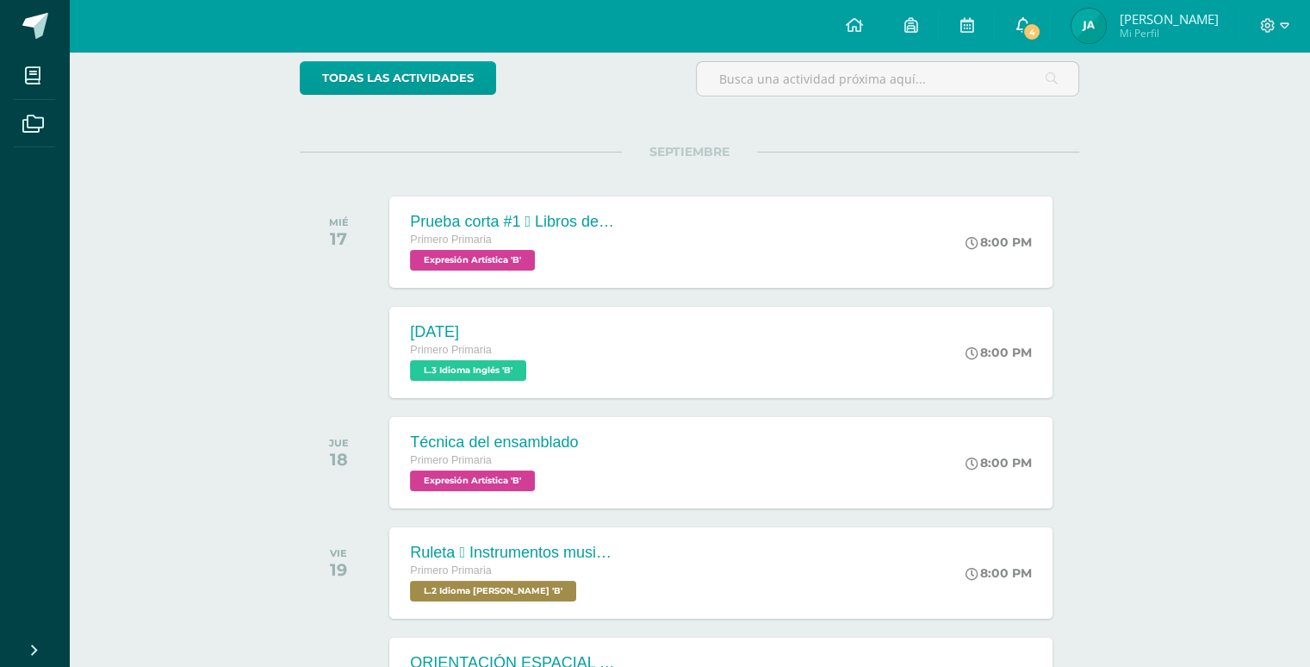  What do you see at coordinates (1168, 33) in the screenshot?
I see `span: Mi Perfil` at bounding box center [1168, 33].